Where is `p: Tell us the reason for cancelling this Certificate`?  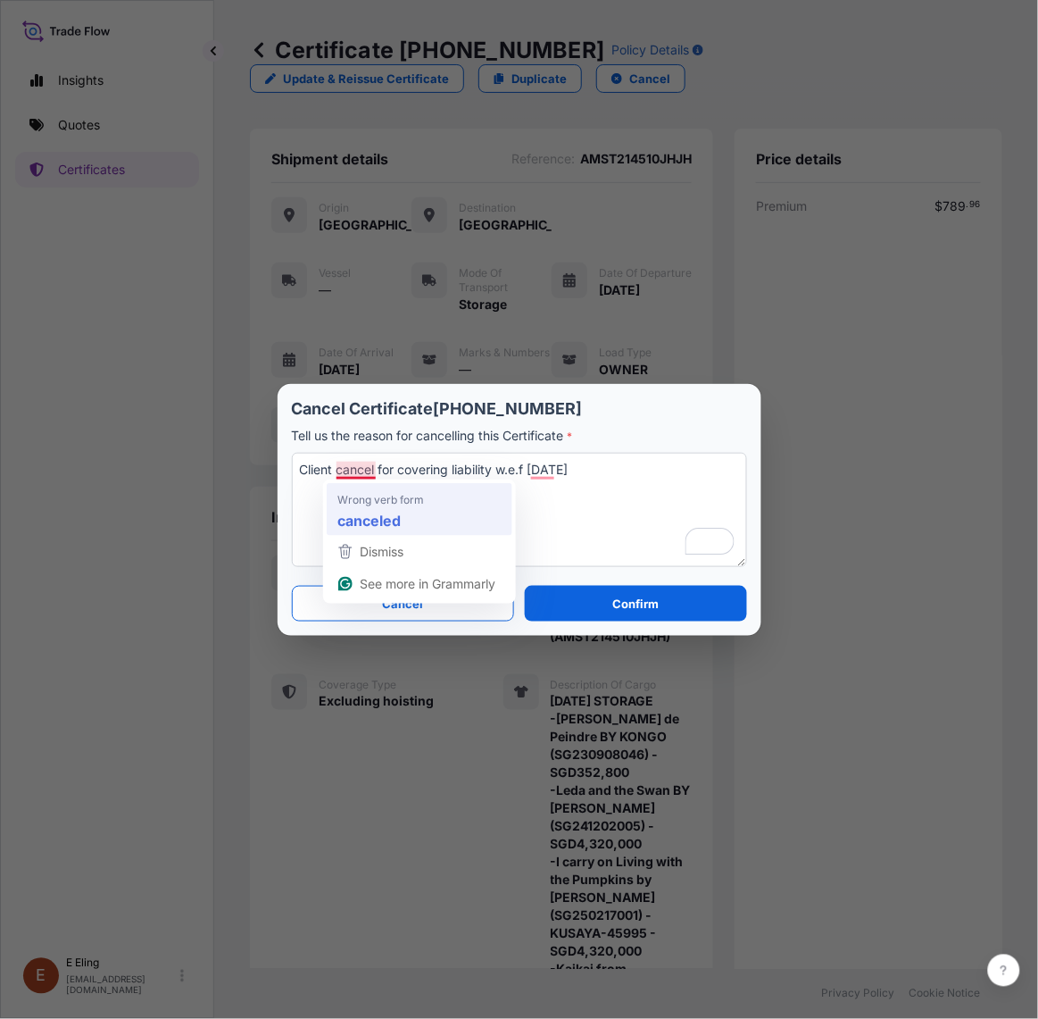
p: Tell us the reason for cancelling this Certificate is located at coordinates (520, 436).